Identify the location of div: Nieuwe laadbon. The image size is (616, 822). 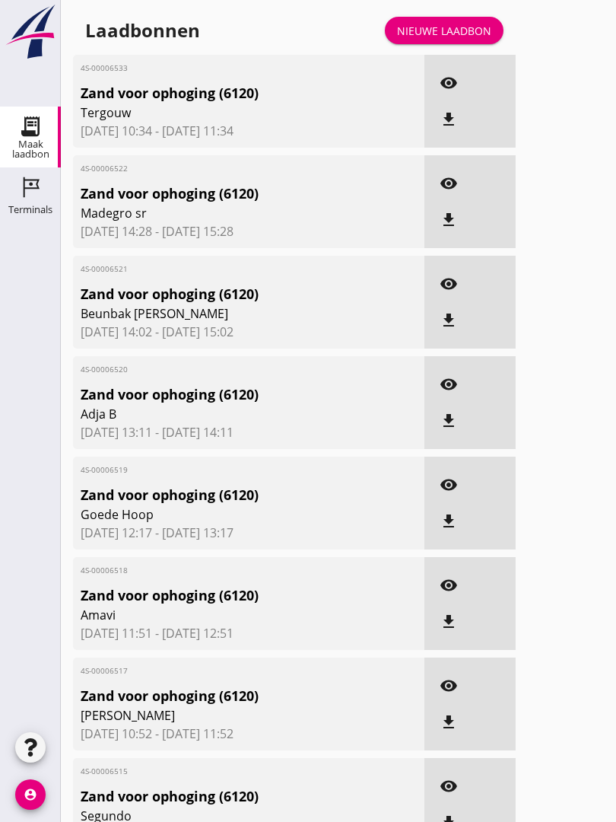
(444, 30).